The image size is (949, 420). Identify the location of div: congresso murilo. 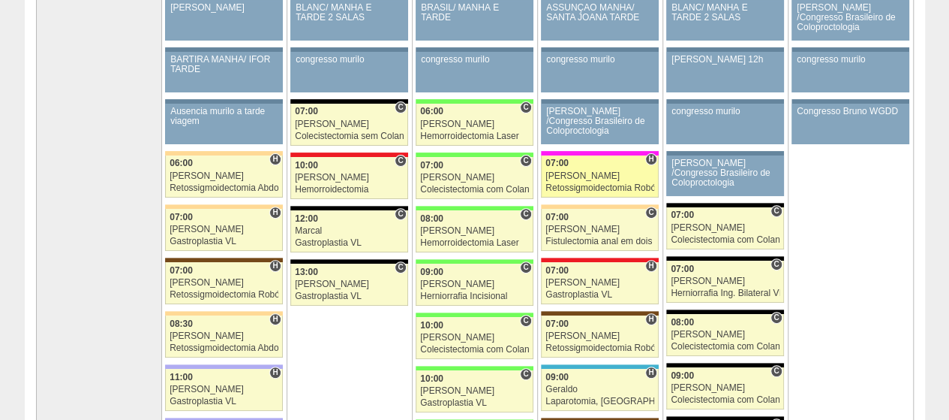
(474, 59).